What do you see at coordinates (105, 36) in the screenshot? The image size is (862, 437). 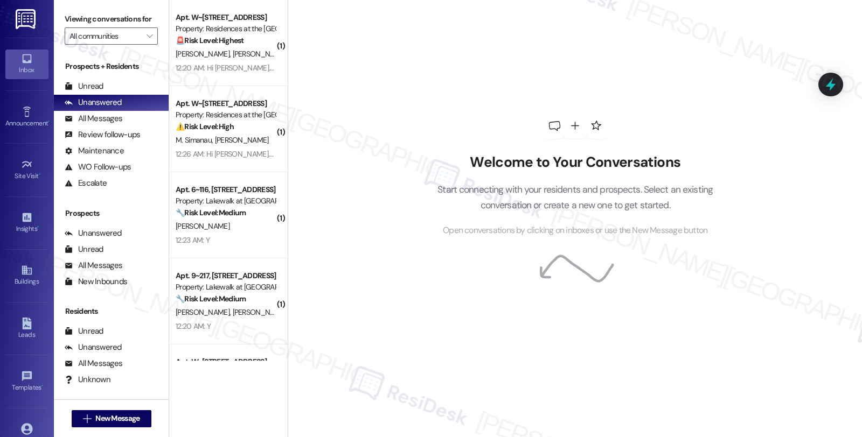 I see `input: All communities` at bounding box center [105, 36].